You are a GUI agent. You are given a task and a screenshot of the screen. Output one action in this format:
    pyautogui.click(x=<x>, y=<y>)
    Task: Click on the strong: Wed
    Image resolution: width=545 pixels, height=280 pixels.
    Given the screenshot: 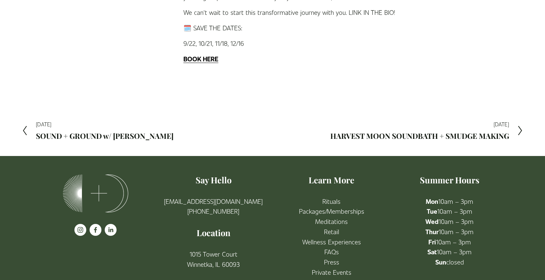 What is the action you would take?
    pyautogui.click(x=432, y=221)
    